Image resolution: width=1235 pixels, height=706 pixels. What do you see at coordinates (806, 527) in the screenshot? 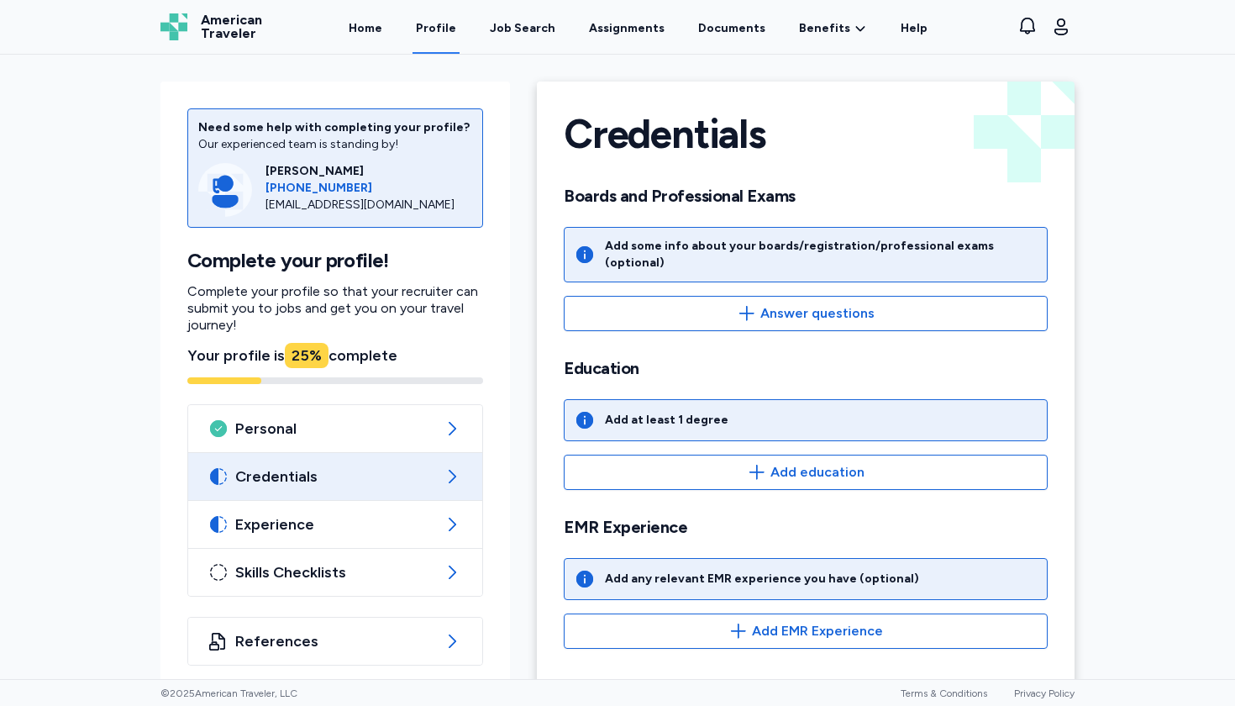
I see `h2: EMR Experience` at bounding box center [806, 527].